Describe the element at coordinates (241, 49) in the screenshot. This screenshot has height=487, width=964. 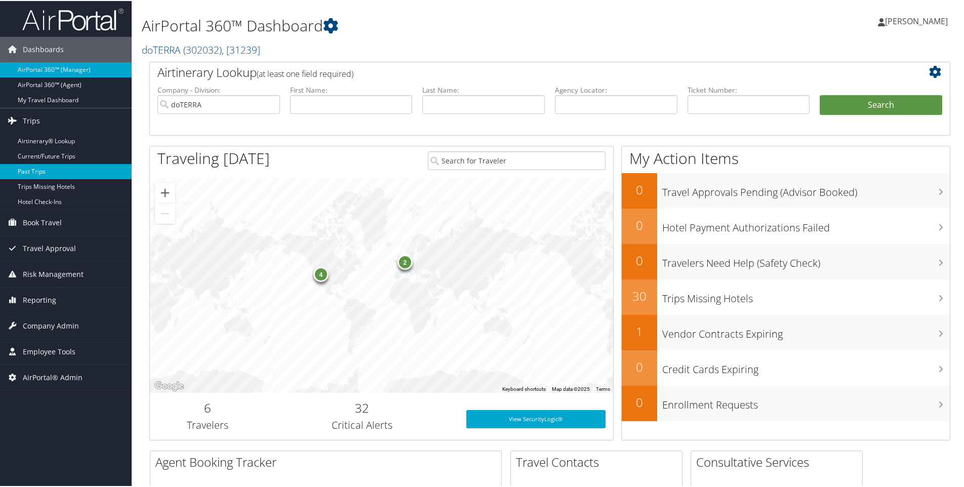
I see `span: , [ 31239 ]` at that location.